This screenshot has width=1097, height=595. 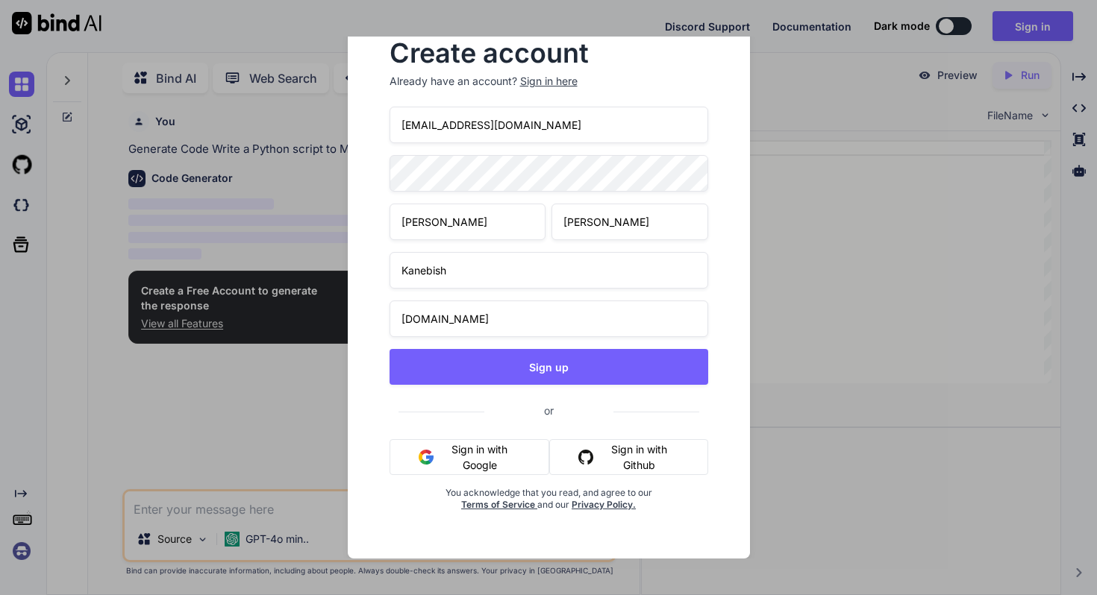 What do you see at coordinates (548, 270) in the screenshot?
I see `input: Your company name` at bounding box center [548, 270].